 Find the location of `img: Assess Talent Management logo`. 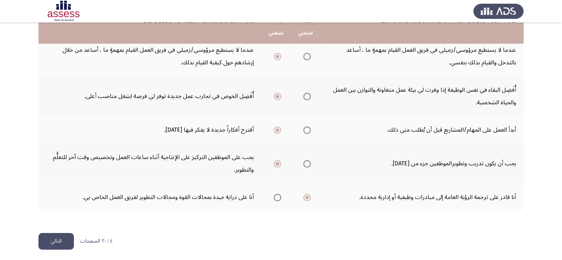

img: Assess Talent Management logo is located at coordinates (498, 11).